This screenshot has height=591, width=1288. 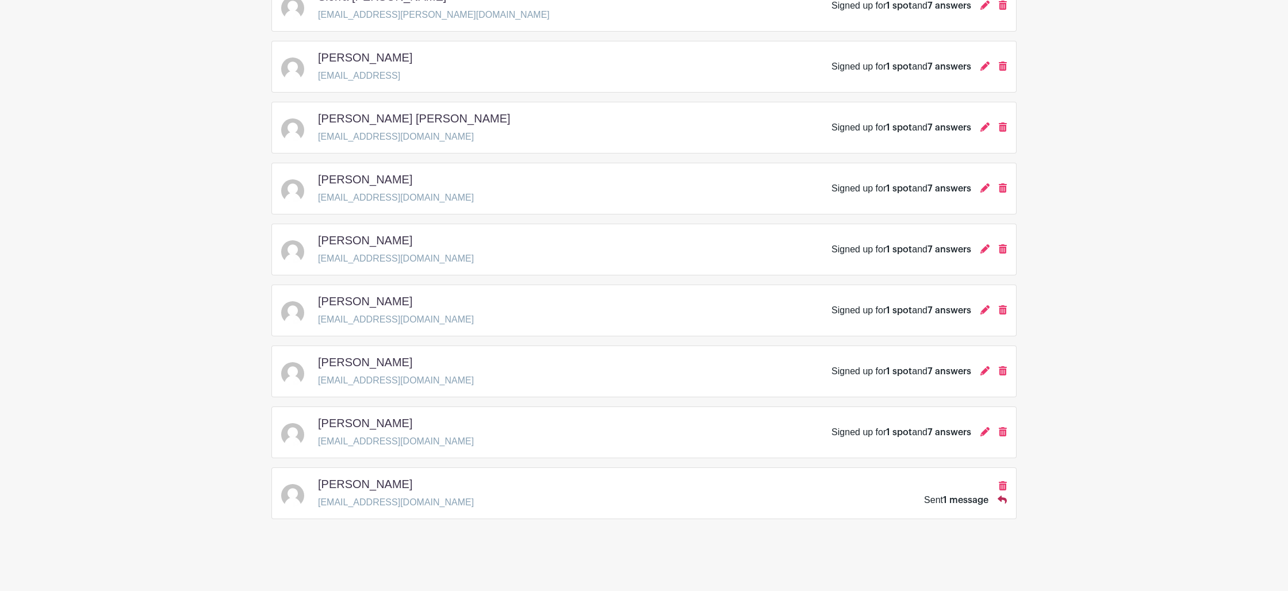 What do you see at coordinates (966, 500) in the screenshot?
I see `span: 1 message` at bounding box center [966, 500].